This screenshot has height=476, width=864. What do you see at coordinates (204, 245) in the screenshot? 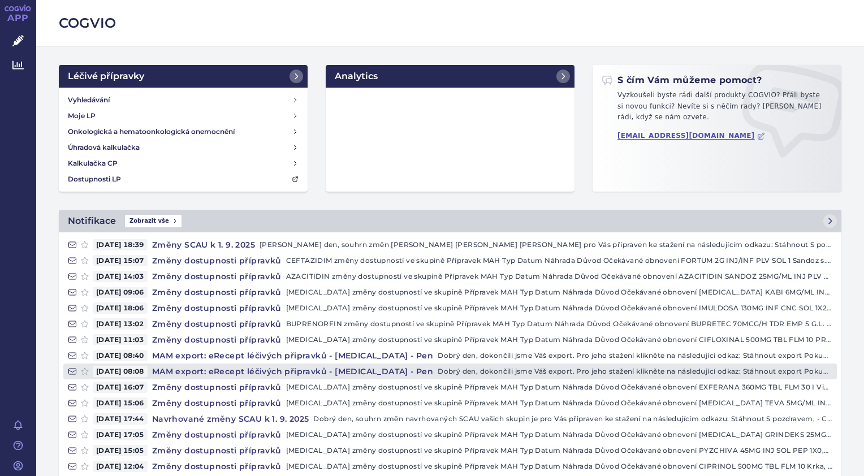
I see `h4: Změny SCAU k 1. 9. 2025` at bounding box center [204, 245].